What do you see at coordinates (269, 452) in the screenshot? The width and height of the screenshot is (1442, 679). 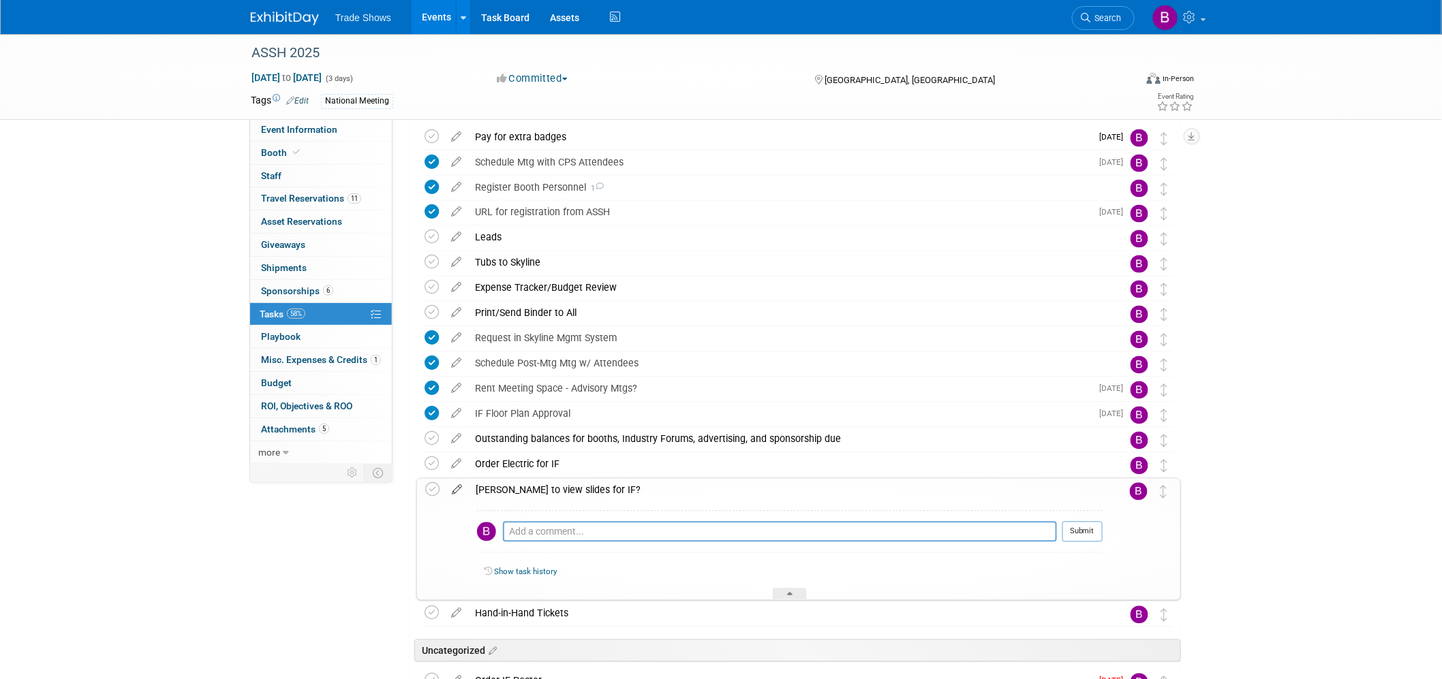 I see `span: more` at bounding box center [269, 452].